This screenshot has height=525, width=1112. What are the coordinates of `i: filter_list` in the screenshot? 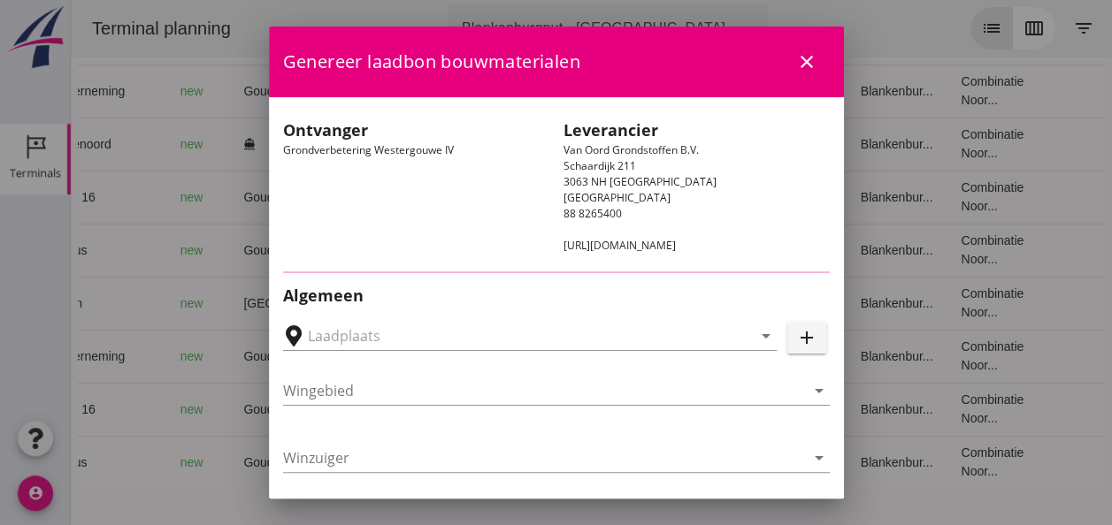 It's located at (1013, 28).